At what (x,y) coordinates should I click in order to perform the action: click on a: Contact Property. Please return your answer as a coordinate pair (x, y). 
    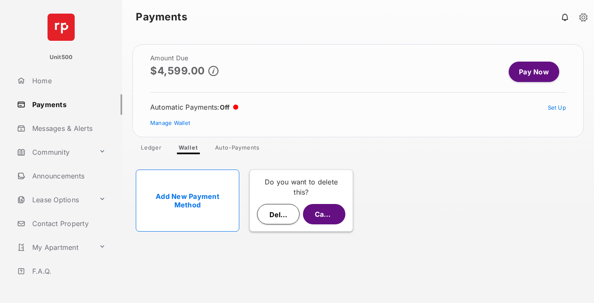
    Looking at the image, I should click on (68, 223).